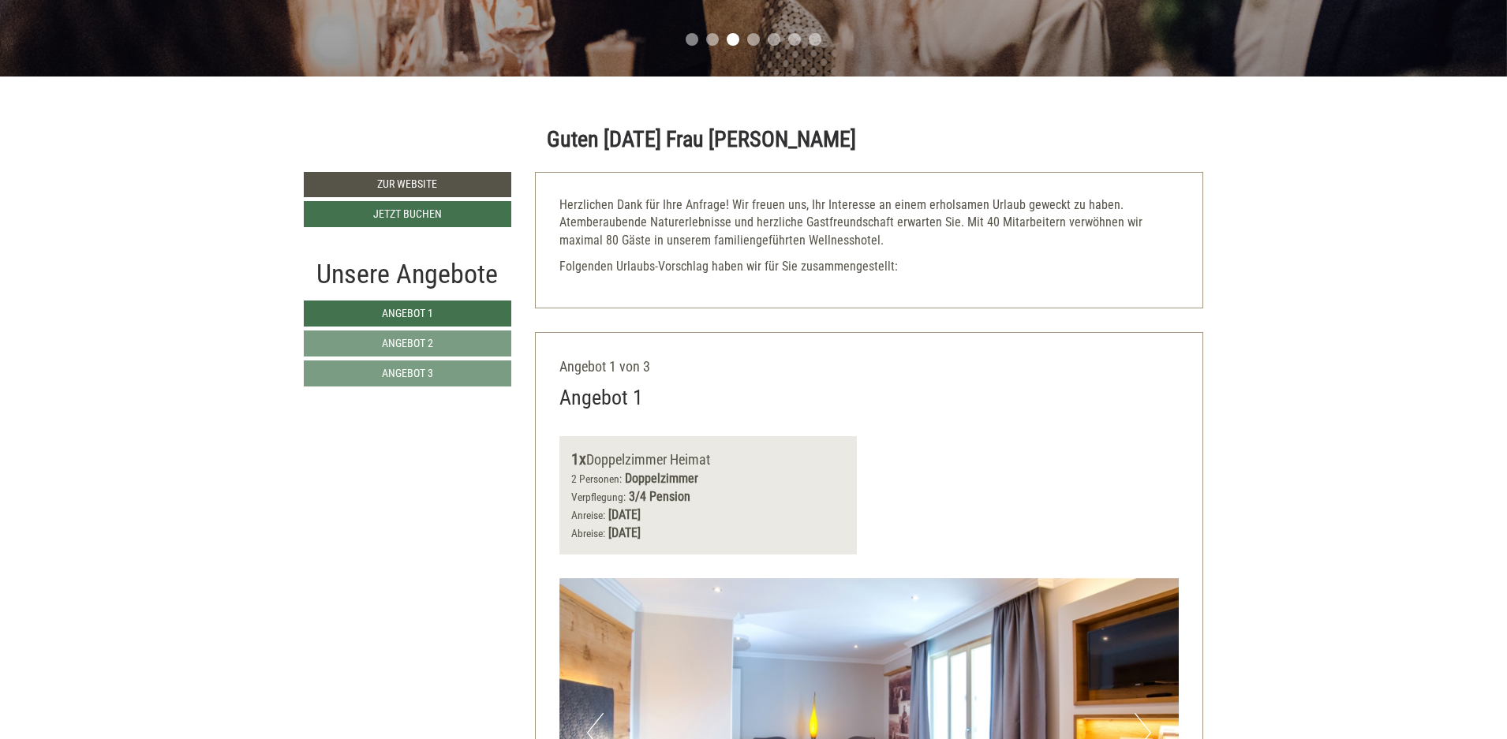 The image size is (1507, 739). Describe the element at coordinates (709, 459) in the screenshot. I see `div: Doppelzimmer Heimat` at that location.